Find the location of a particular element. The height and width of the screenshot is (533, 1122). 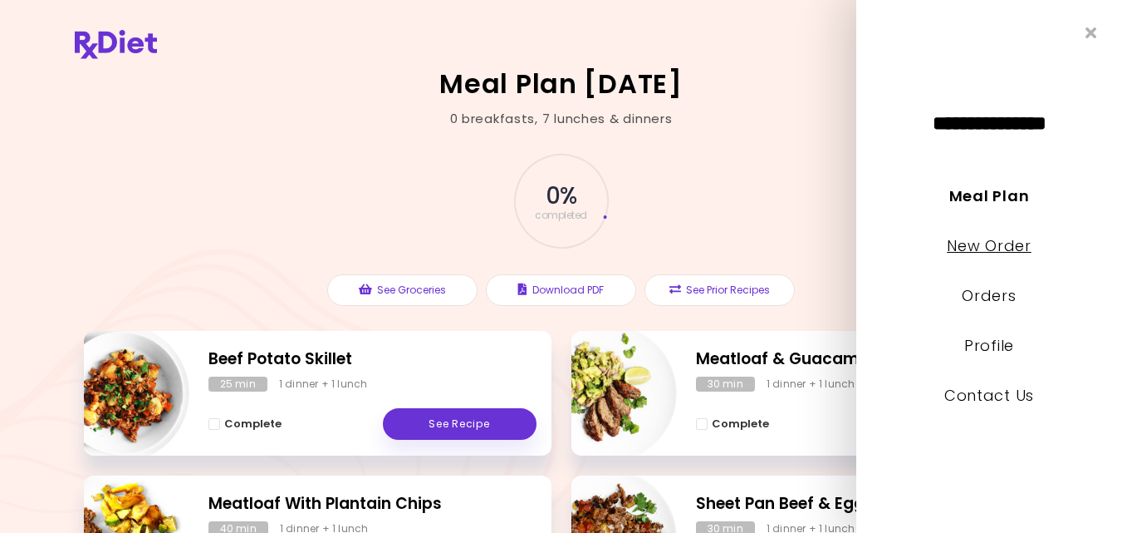

h2: Beef Potato Skillet is located at coordinates (372, 359).